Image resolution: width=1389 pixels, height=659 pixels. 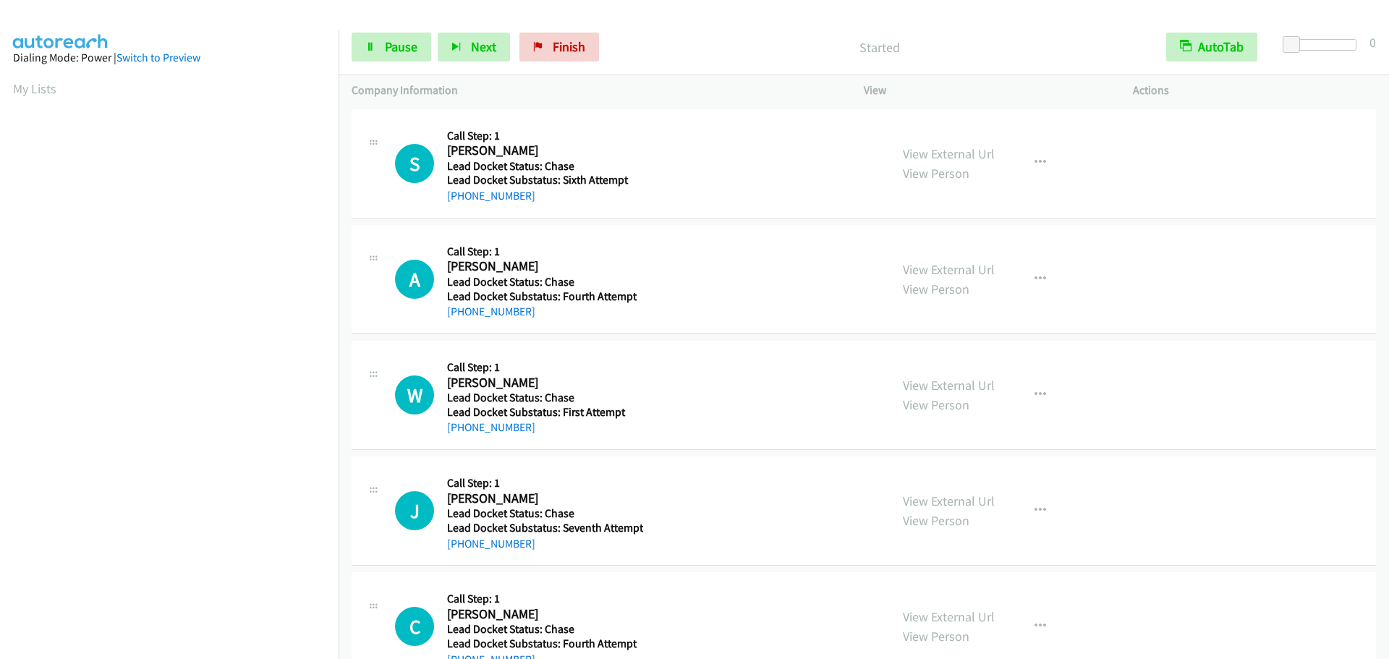 What do you see at coordinates (415, 511) in the screenshot?
I see `h1: J` at bounding box center [415, 511].